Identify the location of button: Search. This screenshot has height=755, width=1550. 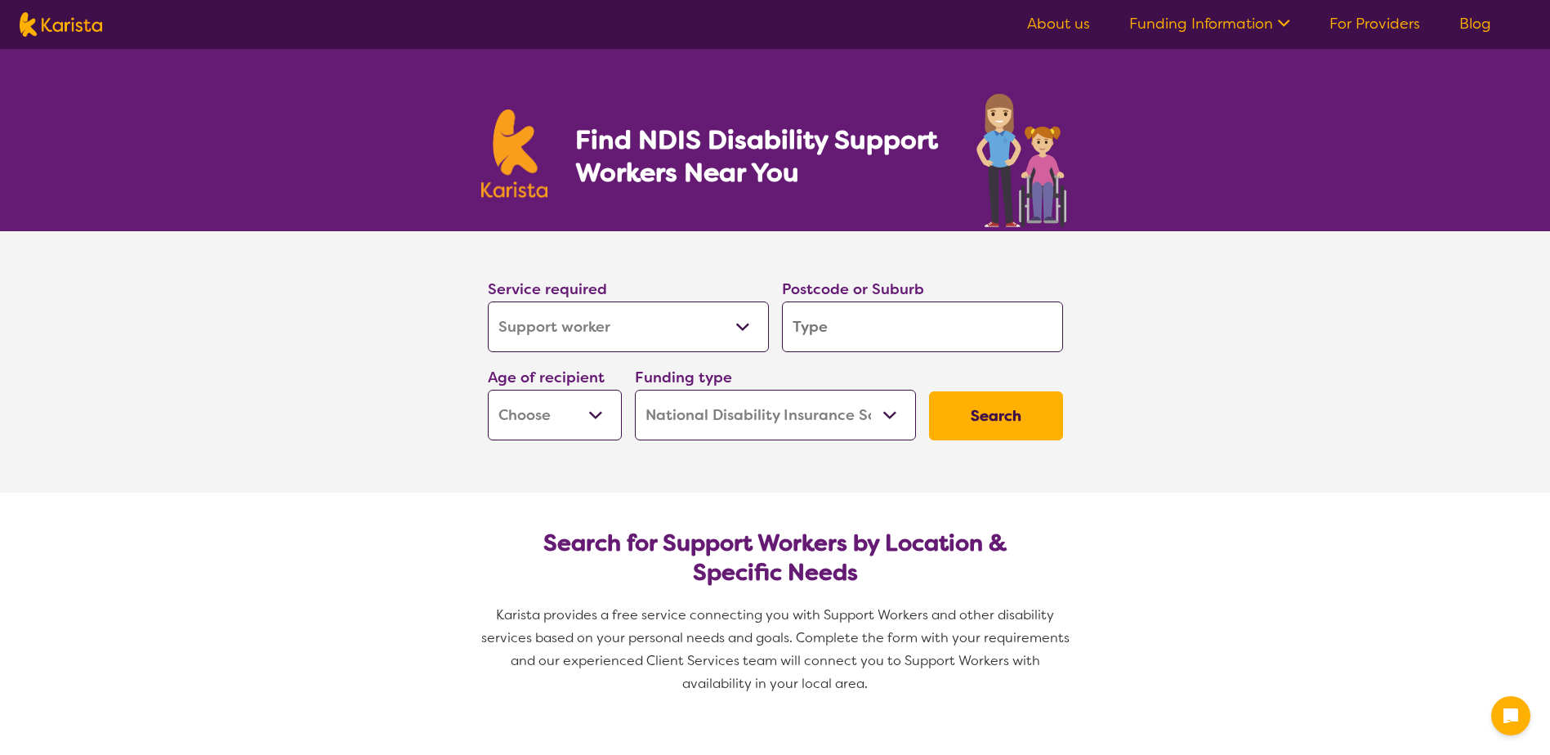
(996, 416).